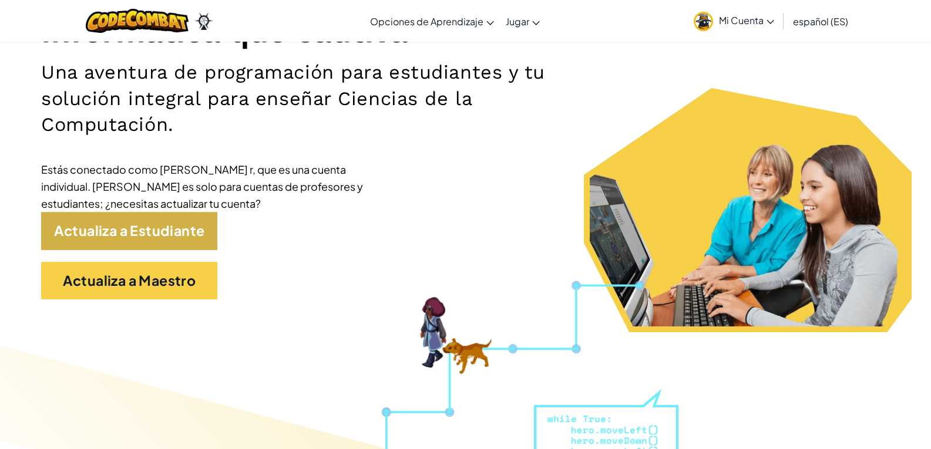  What do you see at coordinates (523, 21) in the screenshot?
I see `a: Jugar` at bounding box center [523, 21].